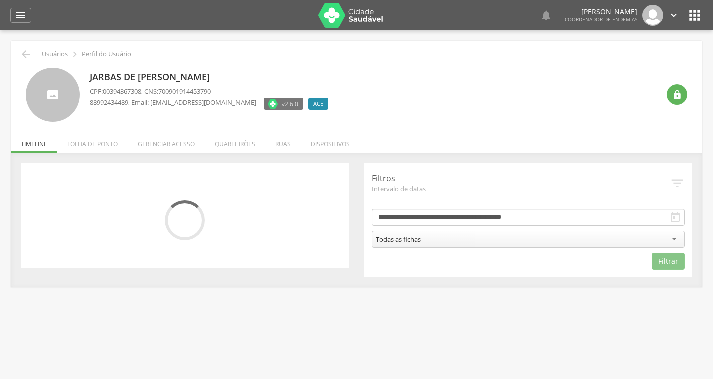 This screenshot has width=713, height=379. What do you see at coordinates (109, 102) in the screenshot?
I see `span: 88992434489` at bounding box center [109, 102].